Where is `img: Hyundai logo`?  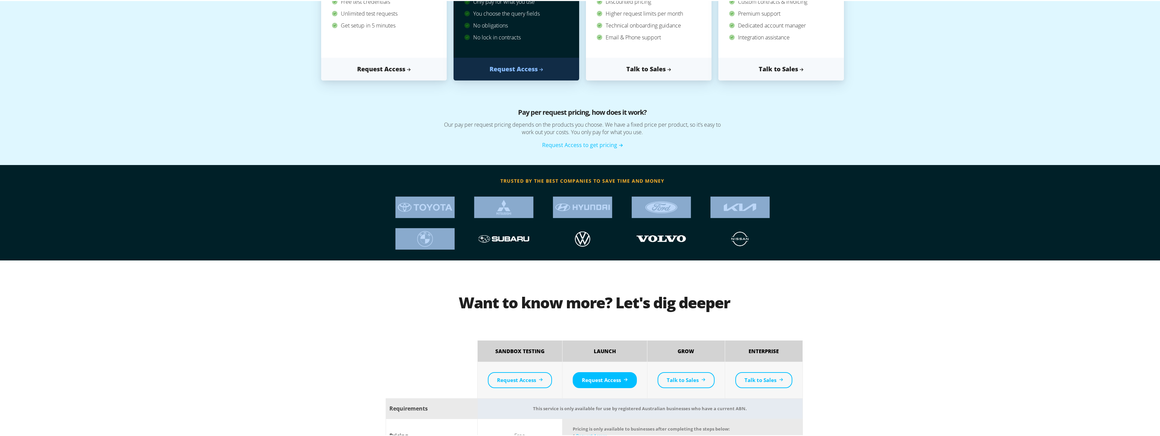
img: Hyundai logo is located at coordinates (582, 206).